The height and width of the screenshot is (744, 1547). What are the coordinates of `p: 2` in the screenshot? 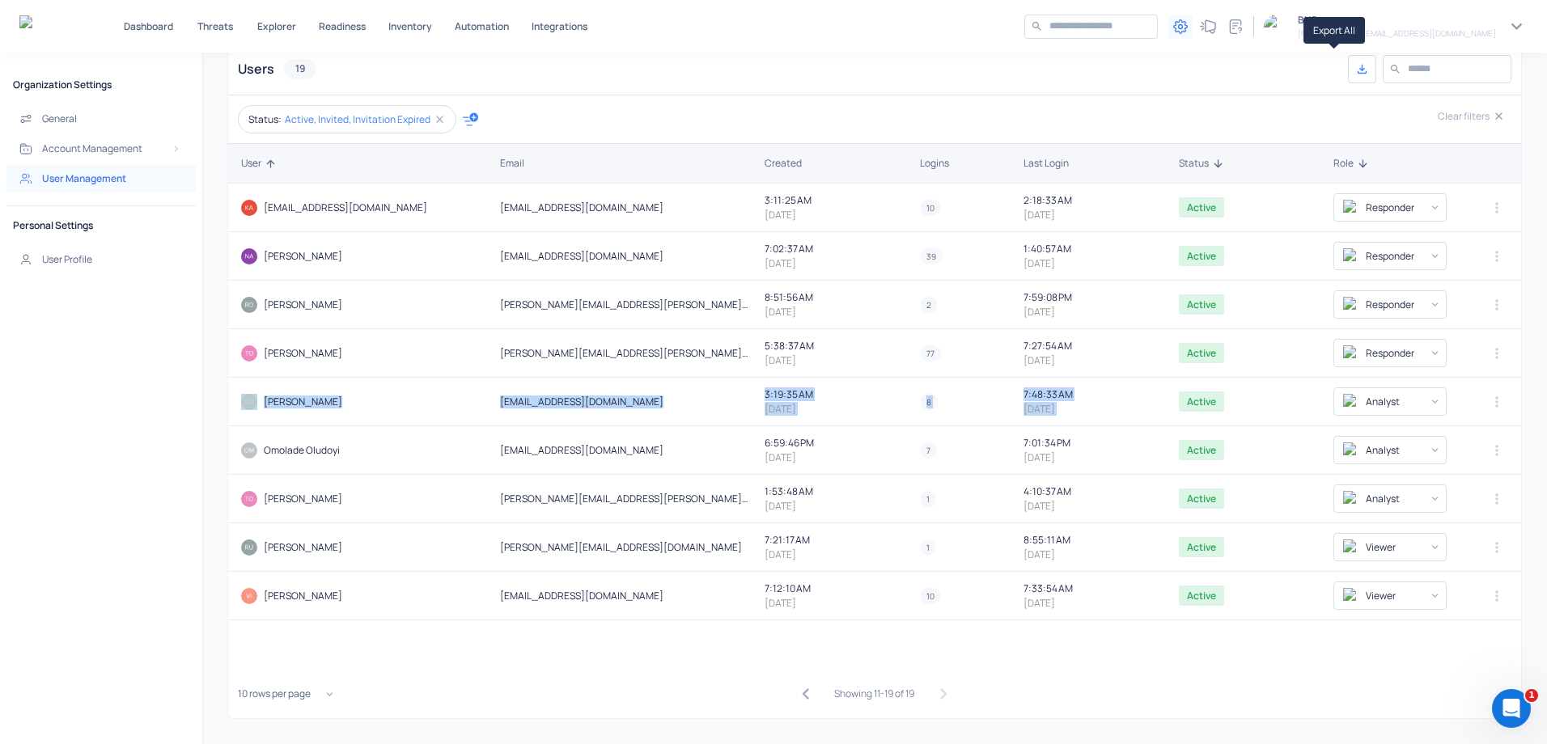 It's located at (929, 305).